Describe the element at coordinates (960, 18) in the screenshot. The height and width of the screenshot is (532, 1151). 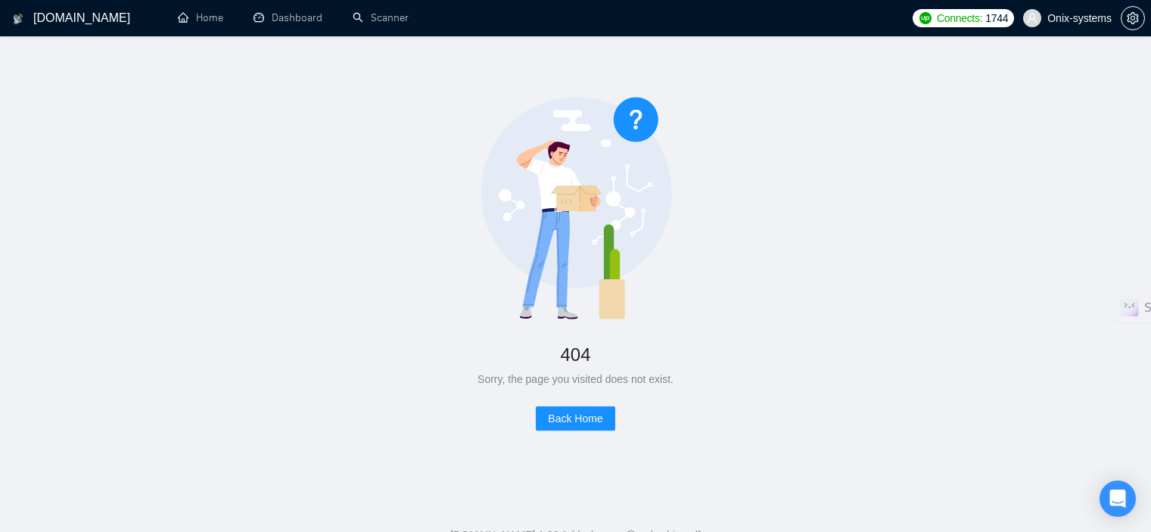
I see `span: Connects:` at that location.